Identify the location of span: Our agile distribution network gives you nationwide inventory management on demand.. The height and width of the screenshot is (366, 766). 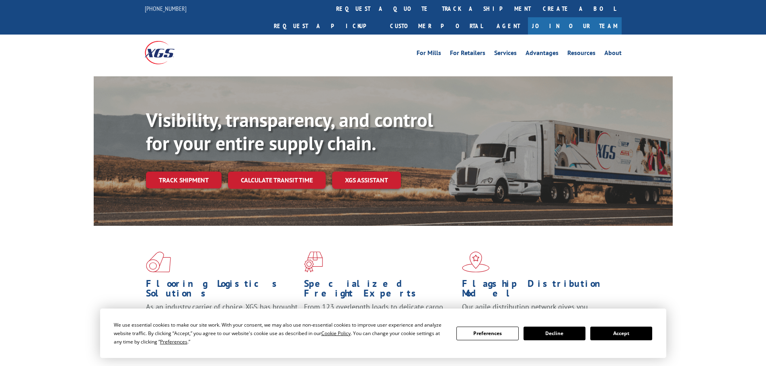
(536, 311).